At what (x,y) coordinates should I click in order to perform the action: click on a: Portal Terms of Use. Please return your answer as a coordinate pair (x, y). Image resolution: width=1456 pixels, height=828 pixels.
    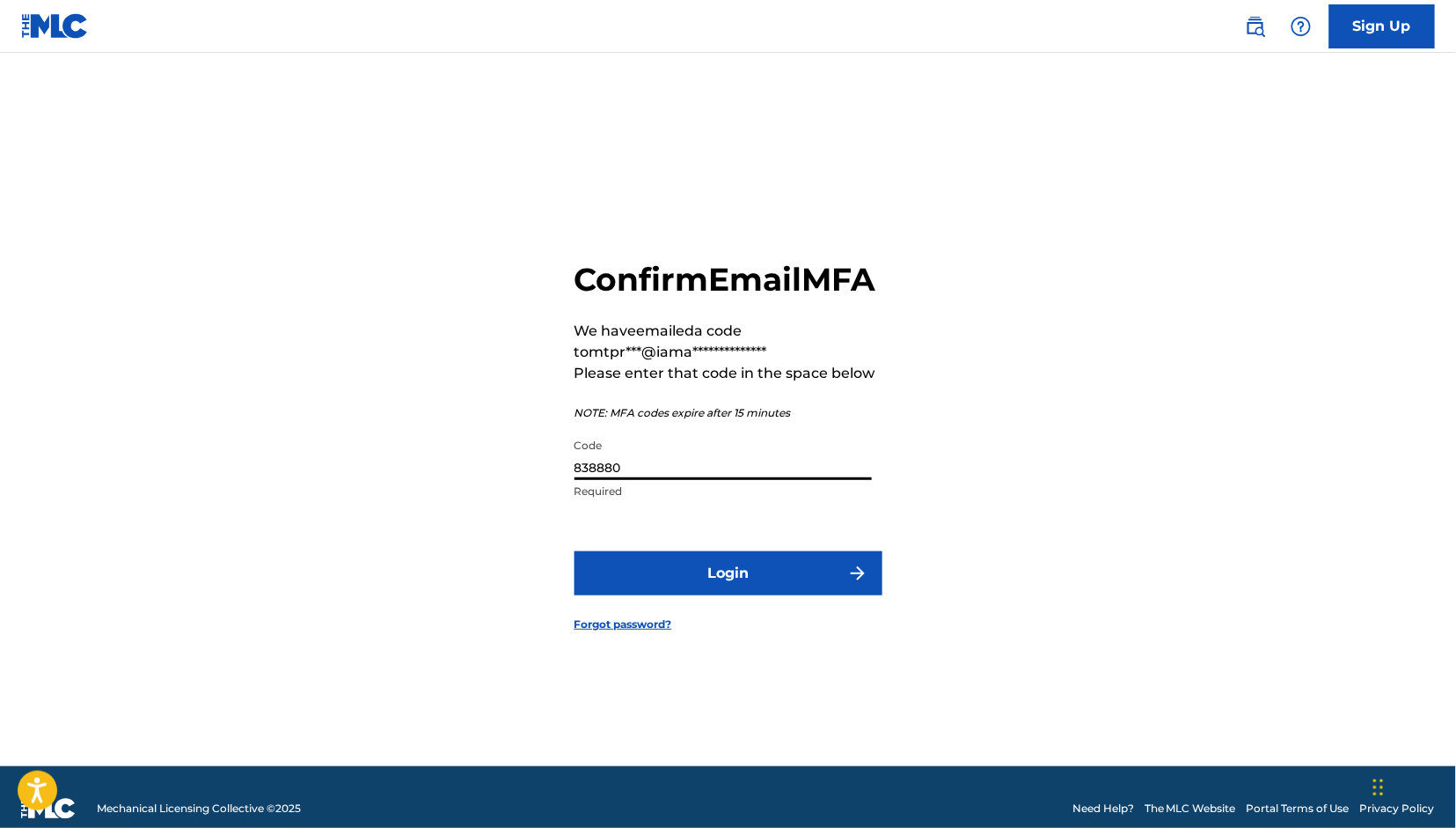
    Looking at the image, I should click on (1298, 808).